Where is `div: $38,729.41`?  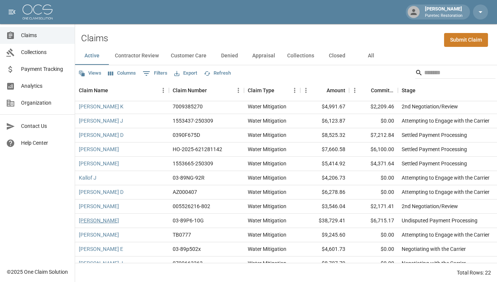
div: $38,729.41 is located at coordinates (325, 221).